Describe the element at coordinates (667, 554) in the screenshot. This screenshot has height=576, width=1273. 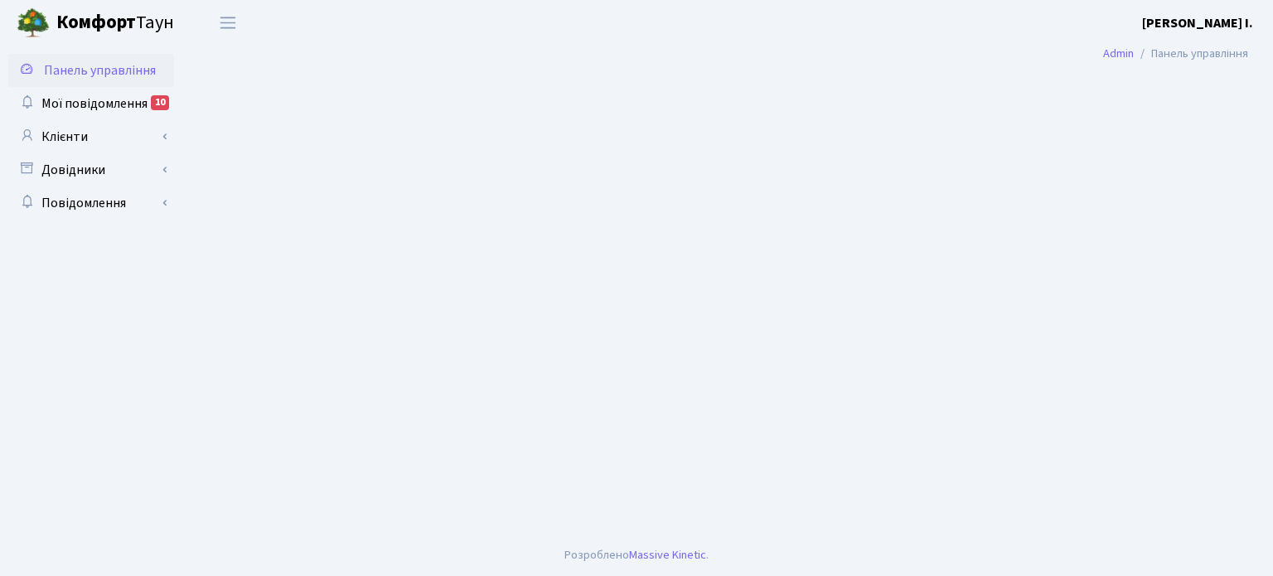
I see `a: Massive Kinetic` at that location.